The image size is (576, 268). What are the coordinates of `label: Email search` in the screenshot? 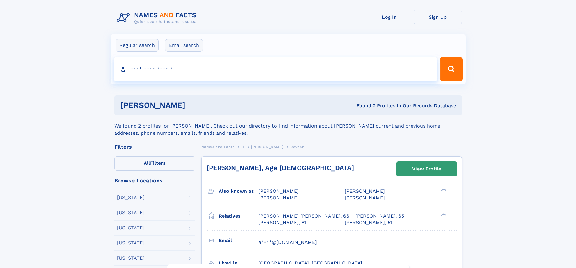 It's located at (184, 45).